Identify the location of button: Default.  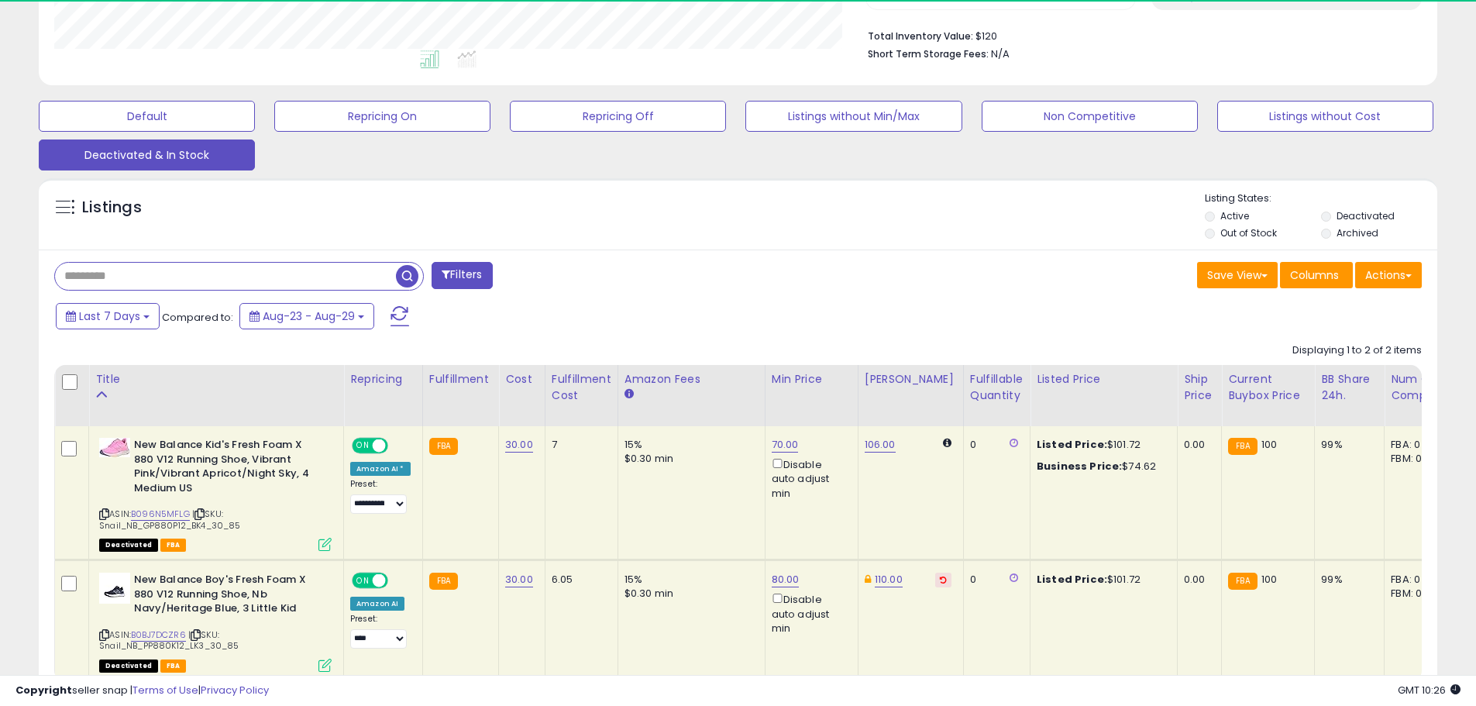
(146, 116).